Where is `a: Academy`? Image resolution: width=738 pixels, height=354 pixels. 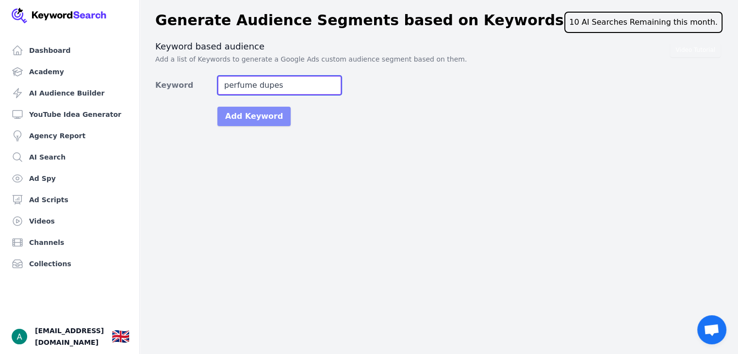
a: Academy is located at coordinates (69, 72).